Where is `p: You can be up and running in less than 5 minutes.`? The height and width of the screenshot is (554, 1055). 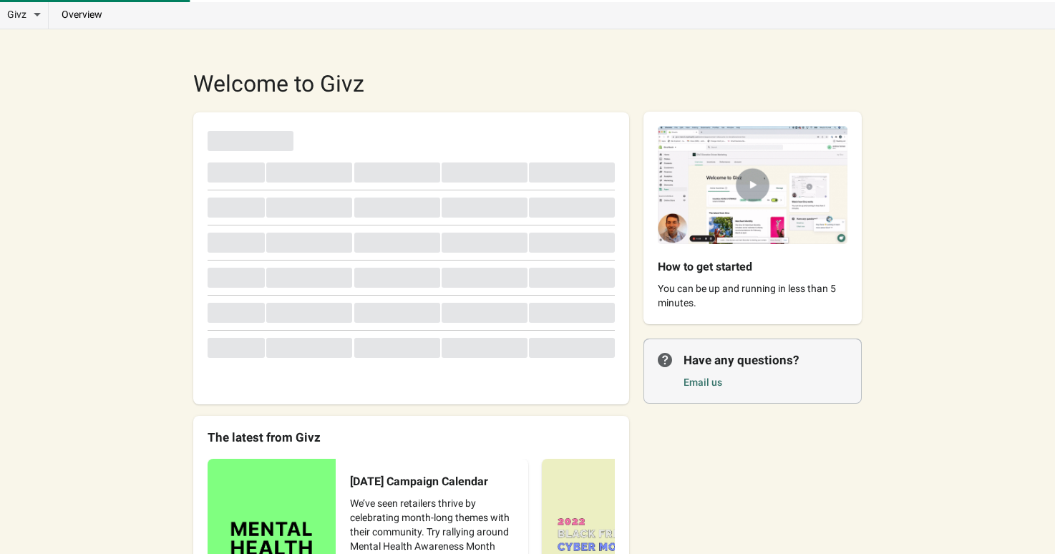
p: You can be up and running in less than 5 minutes. is located at coordinates (752, 295).